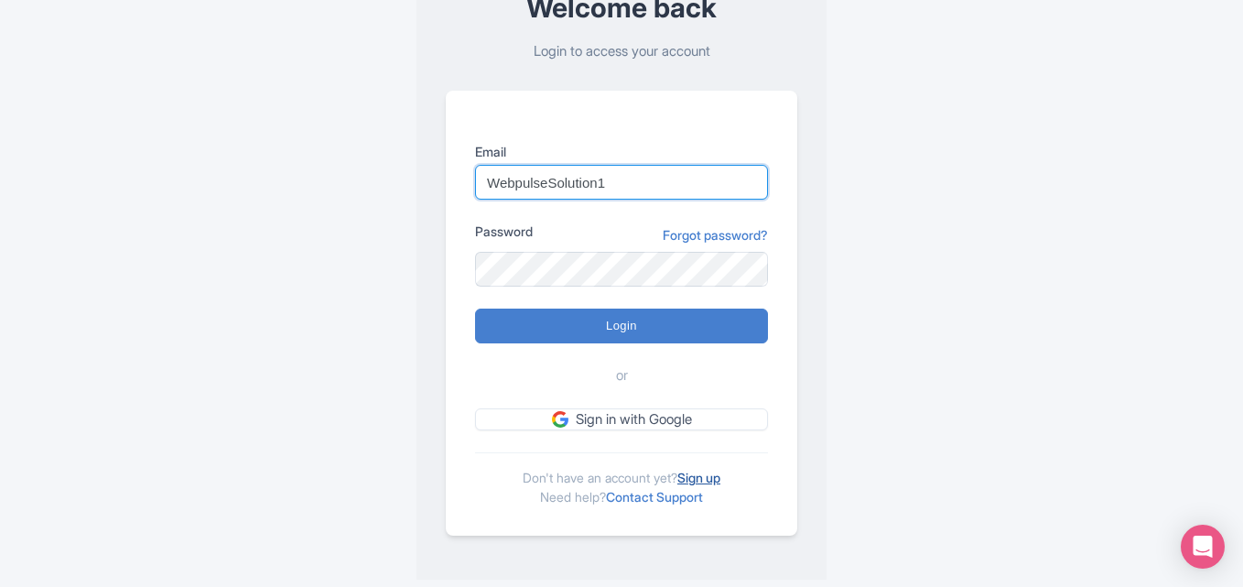  Describe the element at coordinates (560, 419) in the screenshot. I see `img: google.svg` at that location.